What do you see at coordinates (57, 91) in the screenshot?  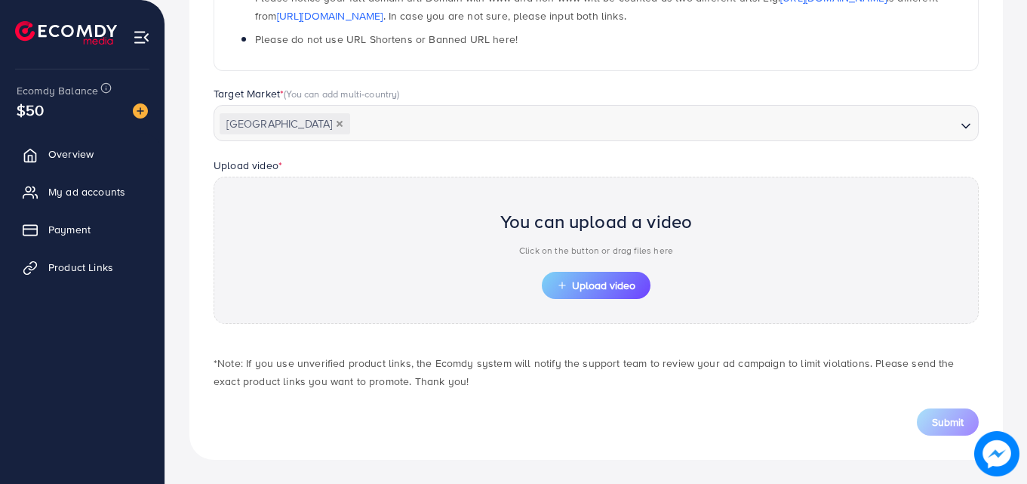 I see `span: Ecomdy Balance` at bounding box center [57, 91].